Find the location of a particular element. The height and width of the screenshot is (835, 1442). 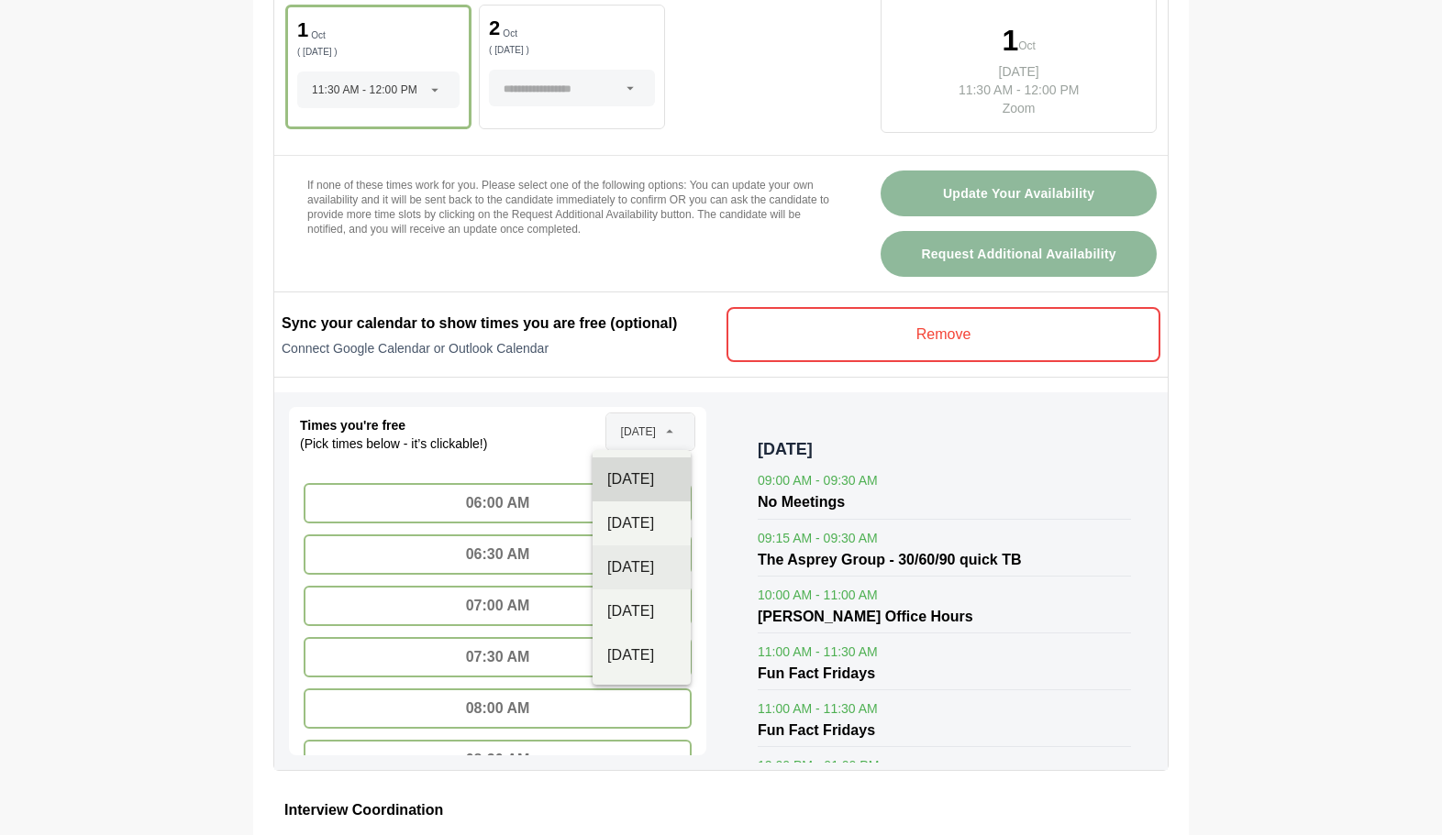

span: 11:30 AM - 12:00 PM is located at coordinates (364, 90).